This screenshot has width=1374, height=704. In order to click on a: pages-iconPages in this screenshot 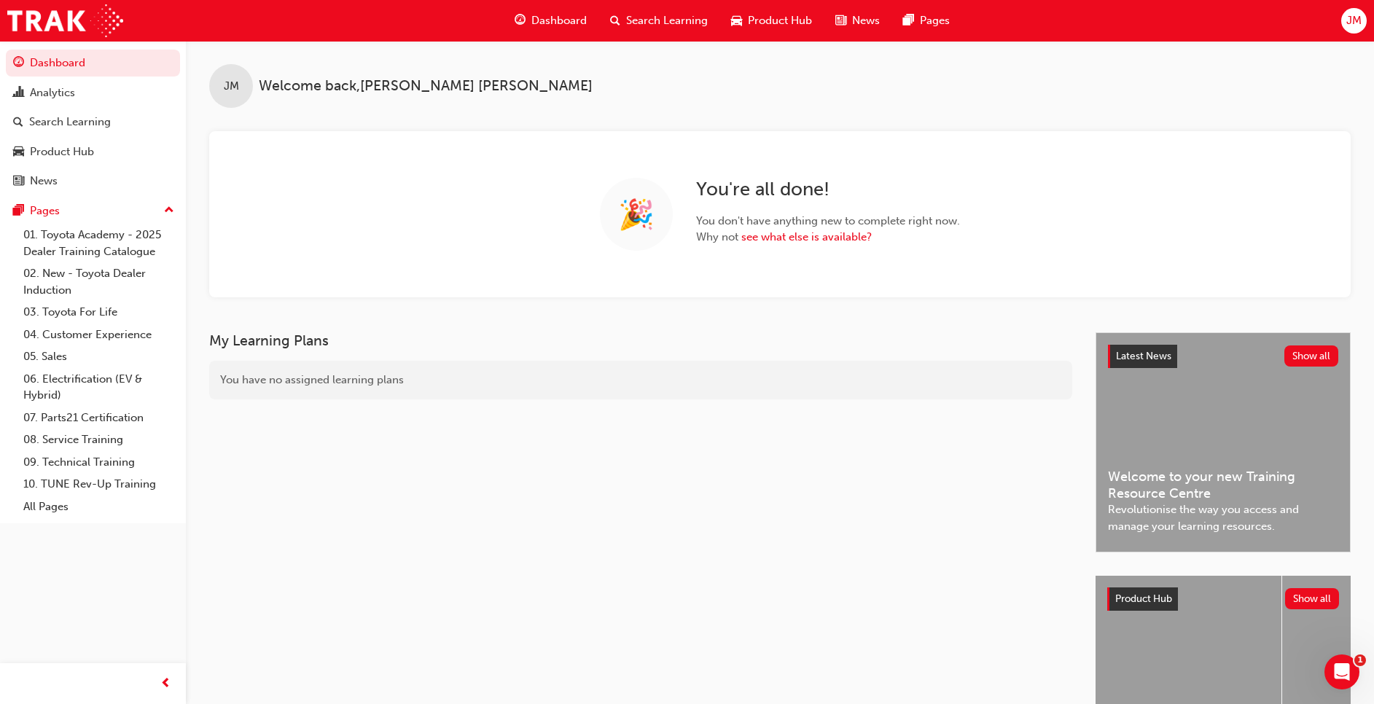, I will do `click(926, 20)`.